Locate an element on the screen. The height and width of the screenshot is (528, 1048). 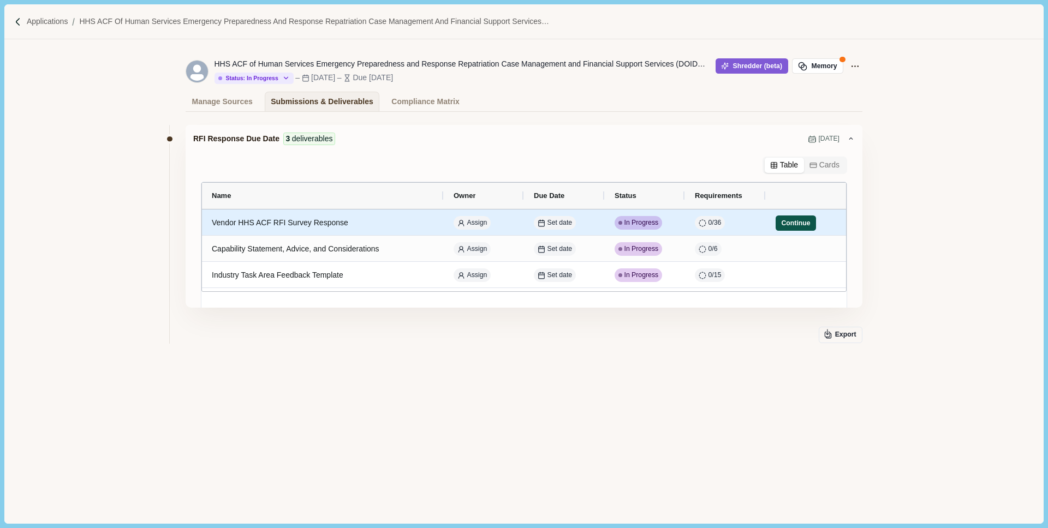
div: Industry Task Area Feedback Template is located at coordinates (323, 275).